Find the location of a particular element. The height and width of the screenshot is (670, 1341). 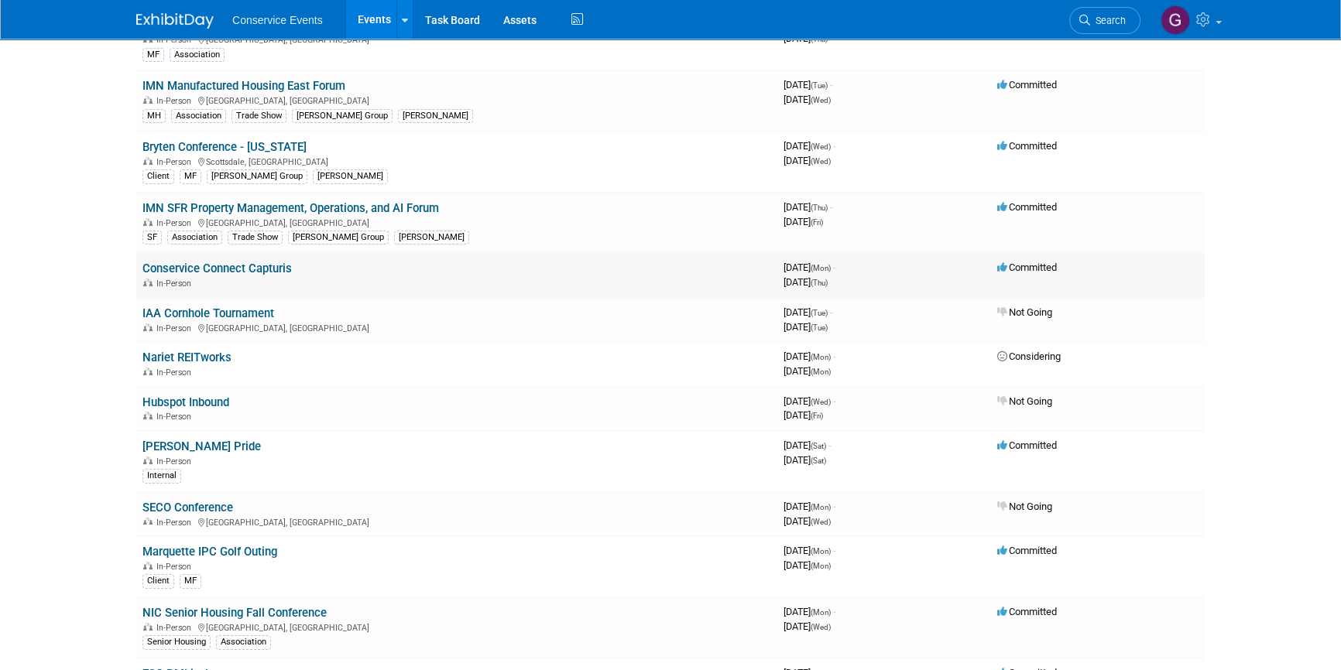

span: (Sat) is located at coordinates (818, 461).